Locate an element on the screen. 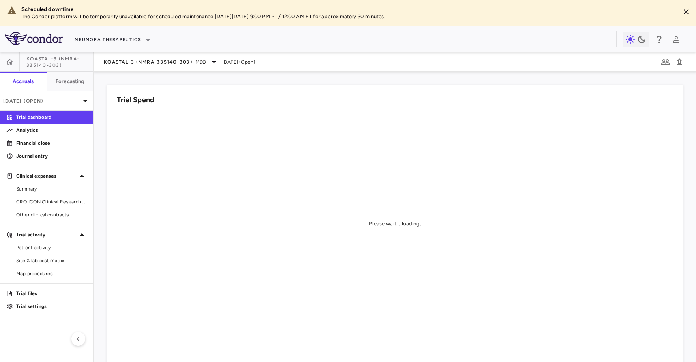 Image resolution: width=696 pixels, height=362 pixels. p: Clinical expenses is located at coordinates (47, 176).